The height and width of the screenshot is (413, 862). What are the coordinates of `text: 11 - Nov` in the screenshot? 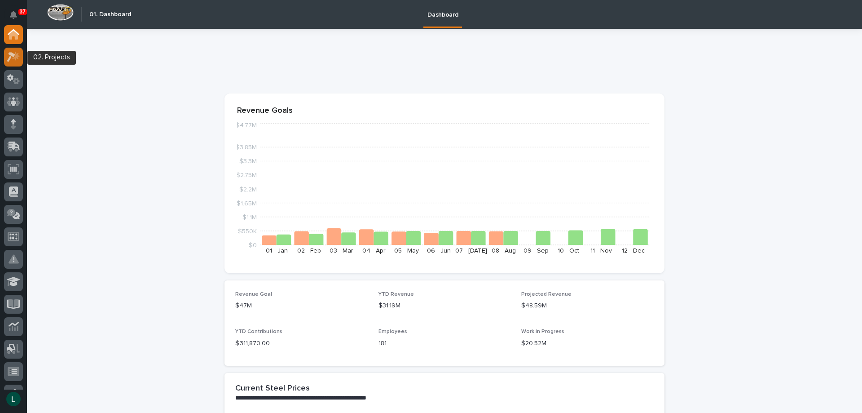 It's located at (601, 251).